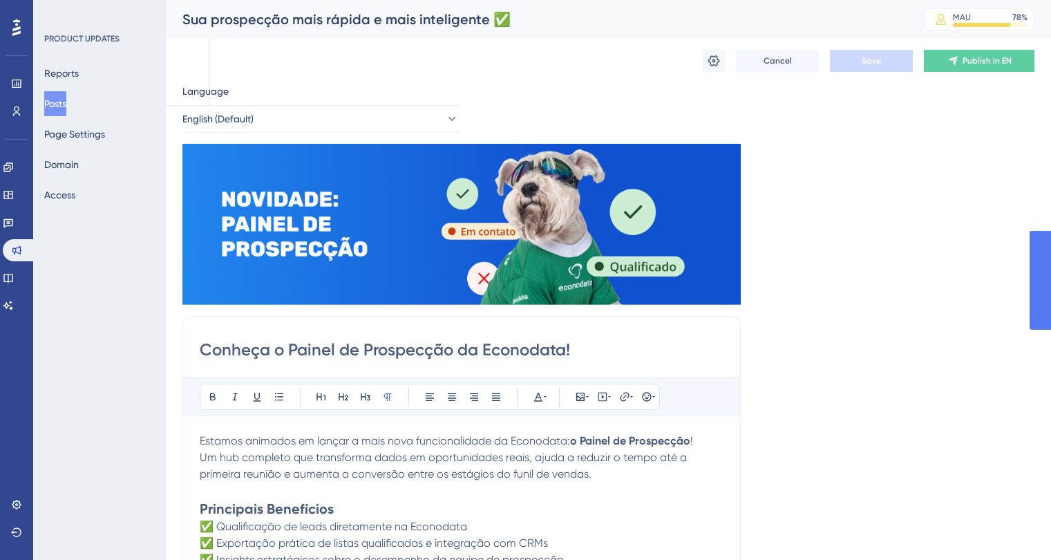 This screenshot has height=560, width=1051. I want to click on button: English (Default), so click(321, 119).